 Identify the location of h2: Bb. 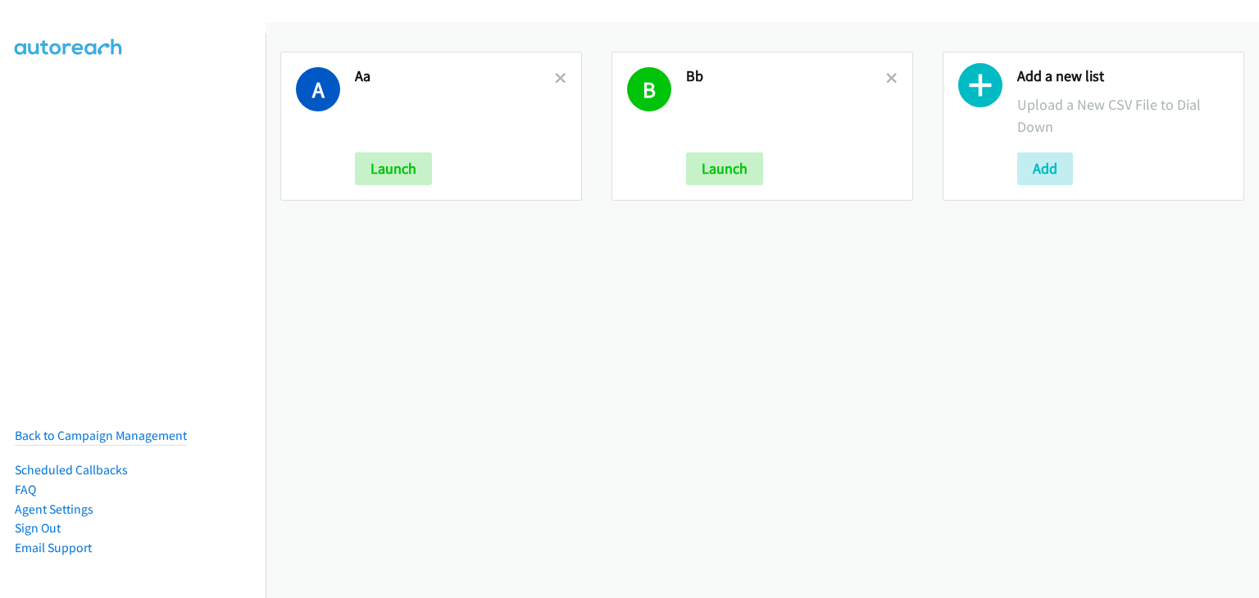
(786, 76).